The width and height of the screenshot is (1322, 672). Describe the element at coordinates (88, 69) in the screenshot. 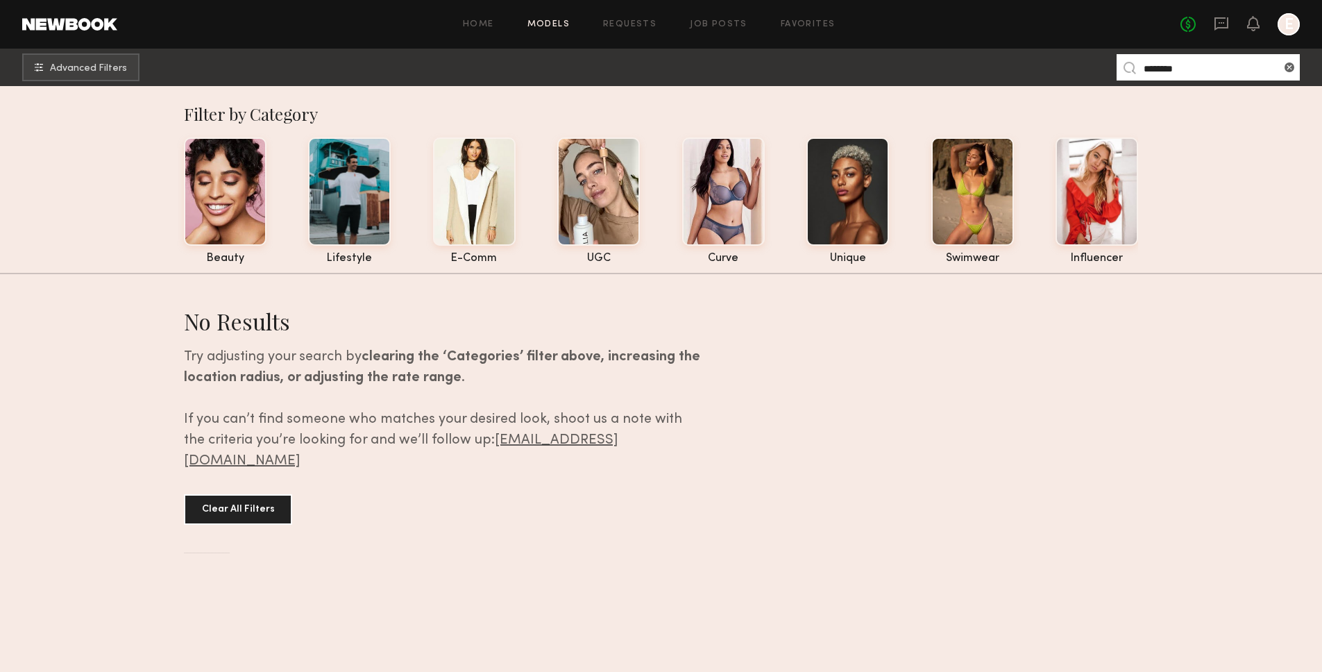

I see `span: Advanced Filters` at that location.